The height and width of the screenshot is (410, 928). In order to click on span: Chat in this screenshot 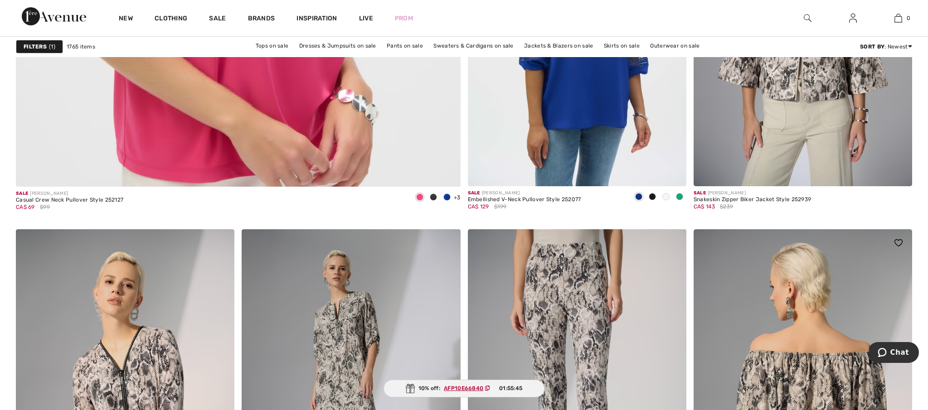, I will do `click(30, 10)`.